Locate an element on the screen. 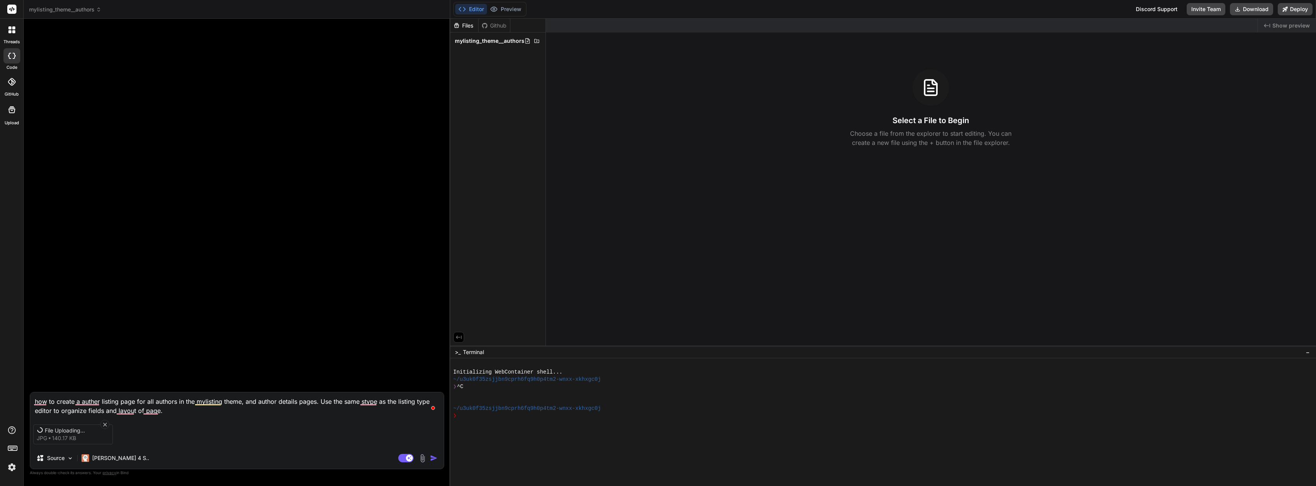  span: Initializing WebContainer shell... is located at coordinates (508, 372).